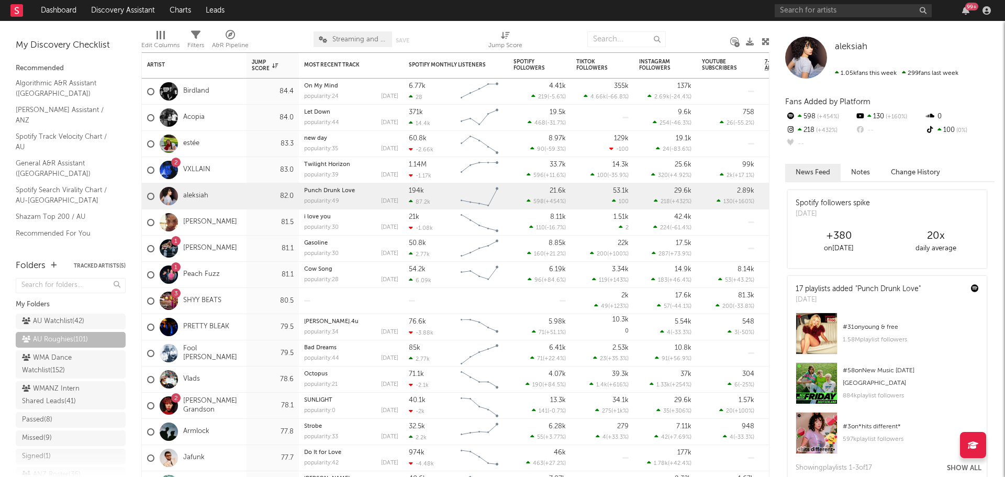 The image size is (1005, 477). I want to click on span: +17.1 %, so click(743, 175).